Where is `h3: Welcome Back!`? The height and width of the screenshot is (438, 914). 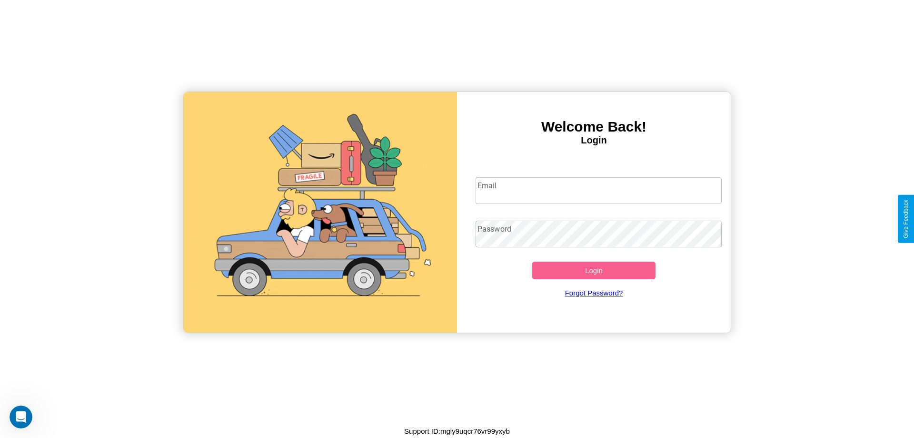 h3: Welcome Back! is located at coordinates (594, 127).